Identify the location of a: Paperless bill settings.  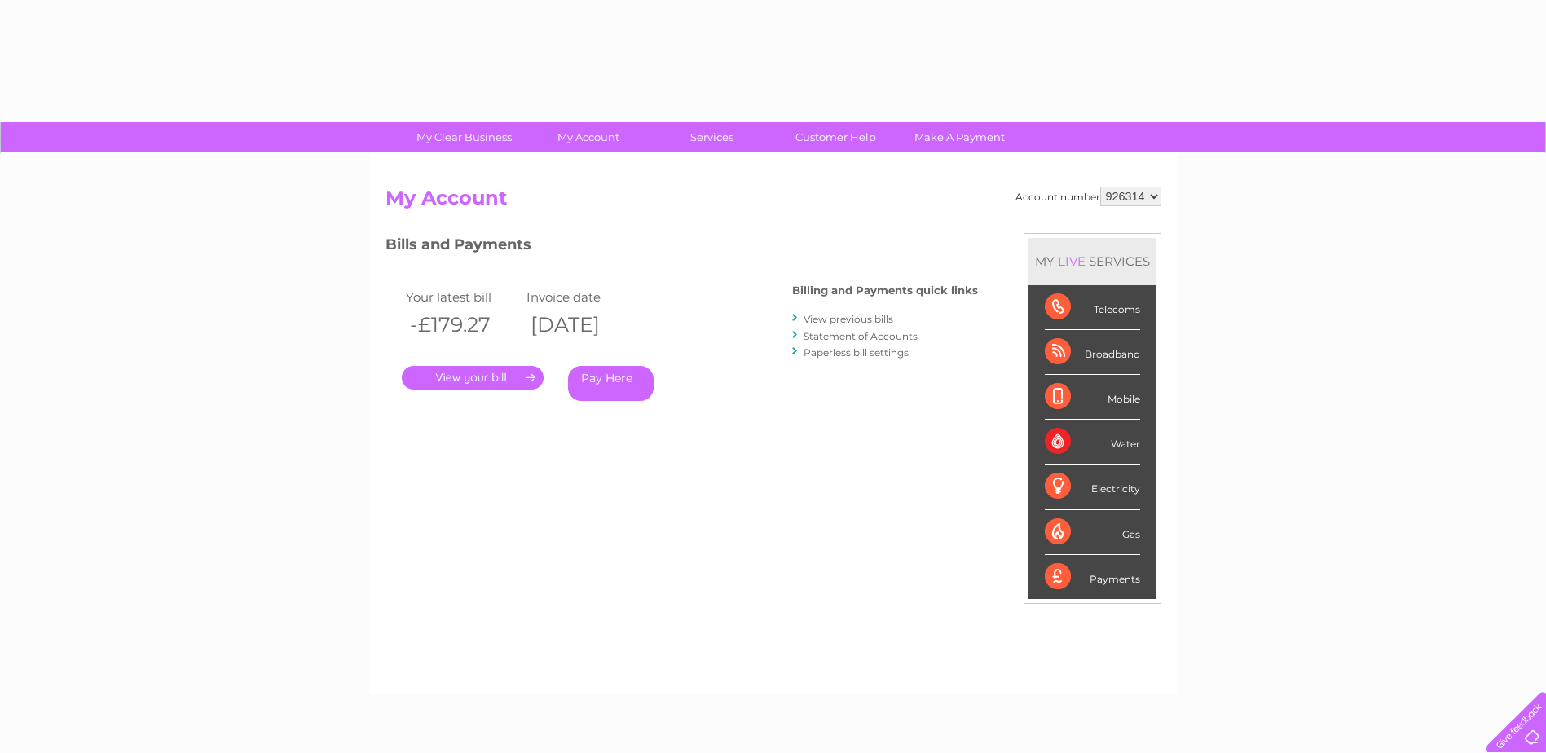
(856, 352).